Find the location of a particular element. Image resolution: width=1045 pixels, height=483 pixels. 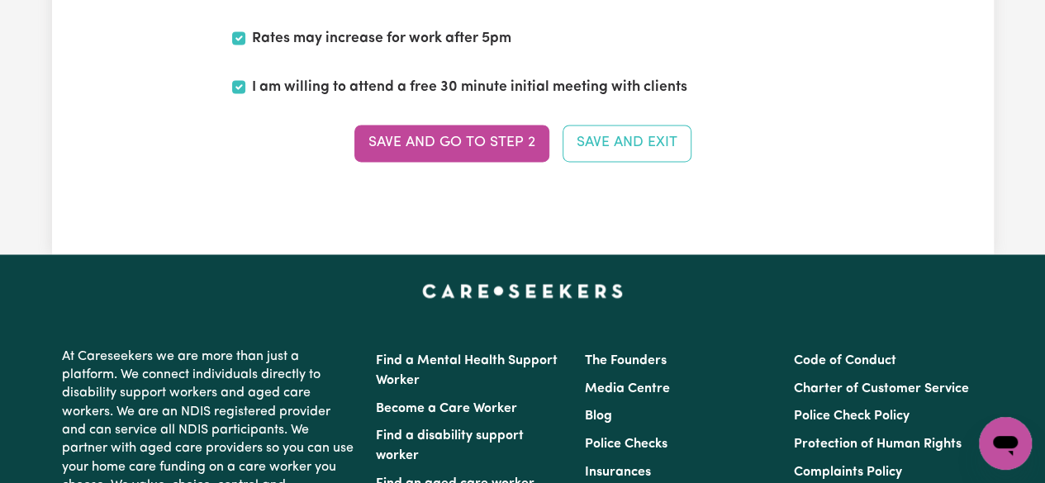

a: Become a Care Worker is located at coordinates (446, 408).